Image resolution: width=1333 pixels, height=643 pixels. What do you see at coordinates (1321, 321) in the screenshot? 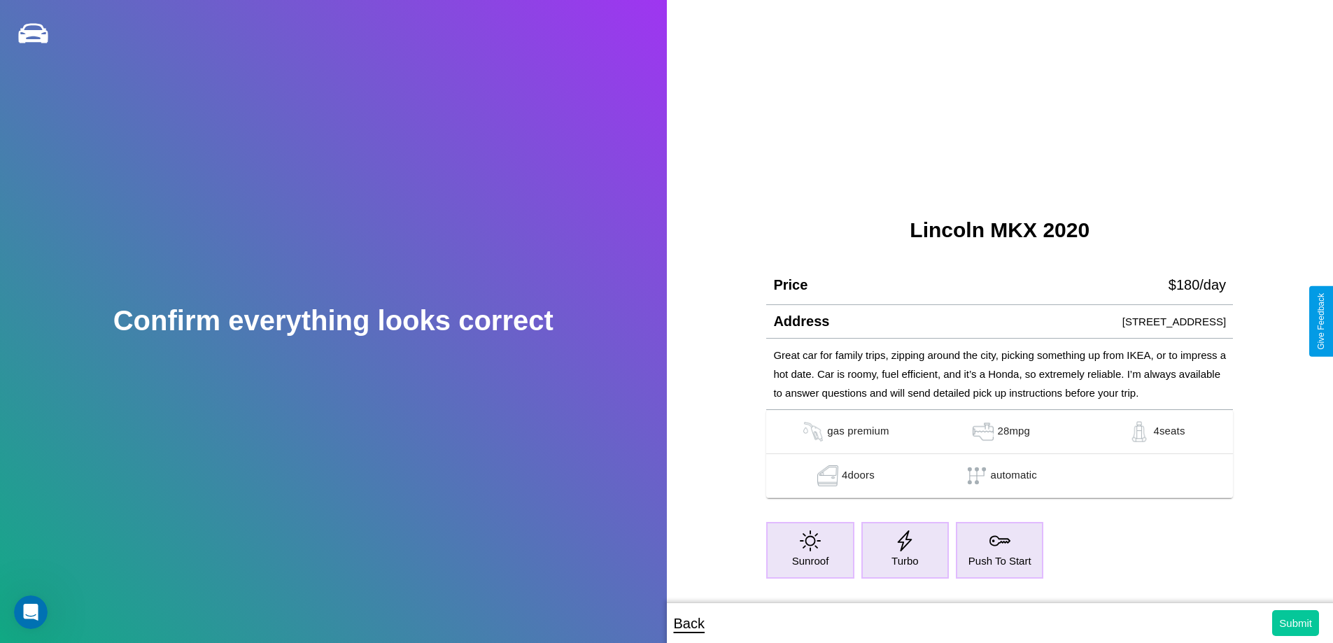
I see `div: Give Feedback` at bounding box center [1321, 321].